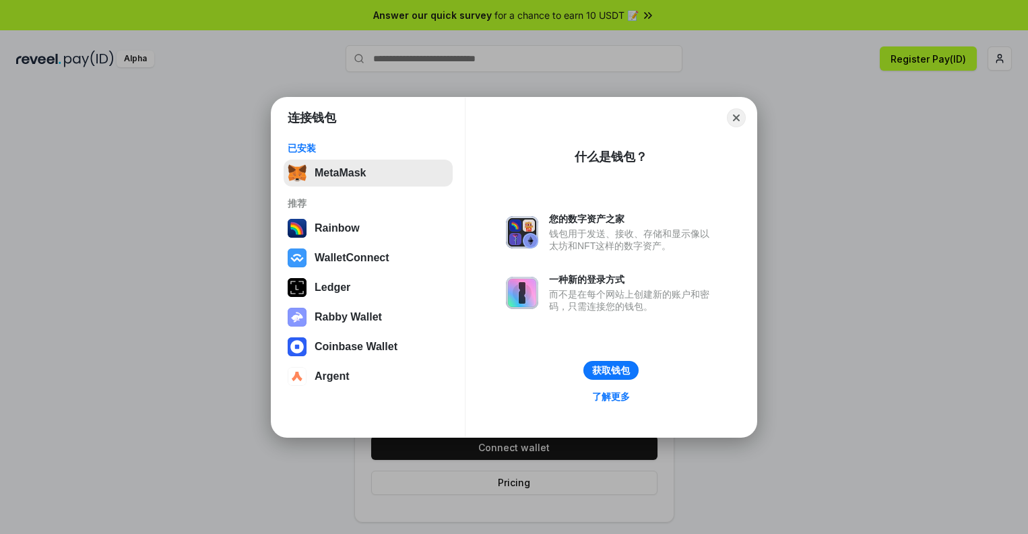 This screenshot has width=1028, height=534. Describe the element at coordinates (340, 173) in the screenshot. I see `div: MetaMask` at that location.